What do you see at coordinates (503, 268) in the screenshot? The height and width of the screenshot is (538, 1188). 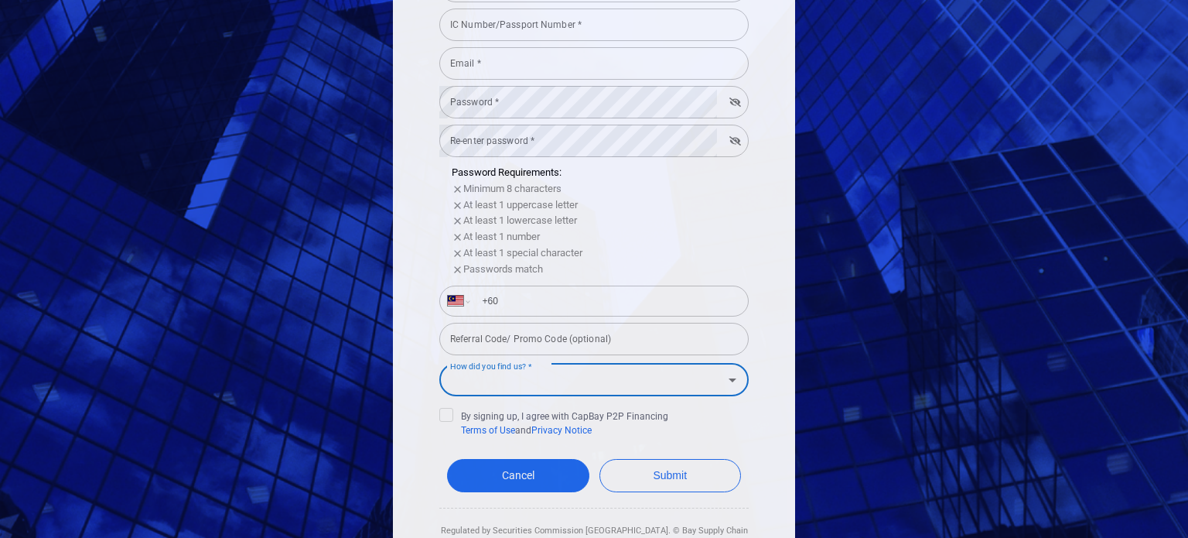 I see `span: Passwords match` at bounding box center [503, 268].